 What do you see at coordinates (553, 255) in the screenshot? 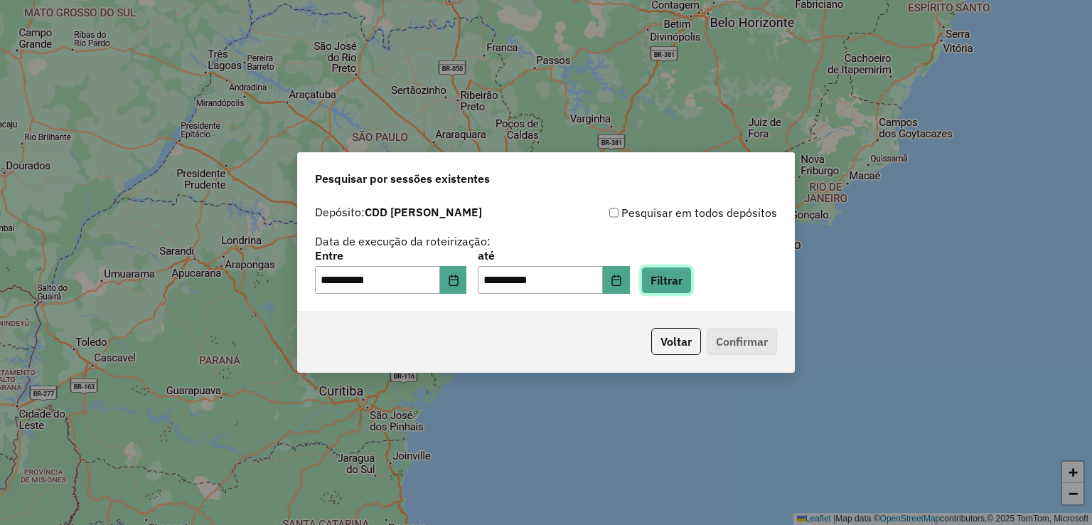
I see `label: até` at bounding box center [553, 255].